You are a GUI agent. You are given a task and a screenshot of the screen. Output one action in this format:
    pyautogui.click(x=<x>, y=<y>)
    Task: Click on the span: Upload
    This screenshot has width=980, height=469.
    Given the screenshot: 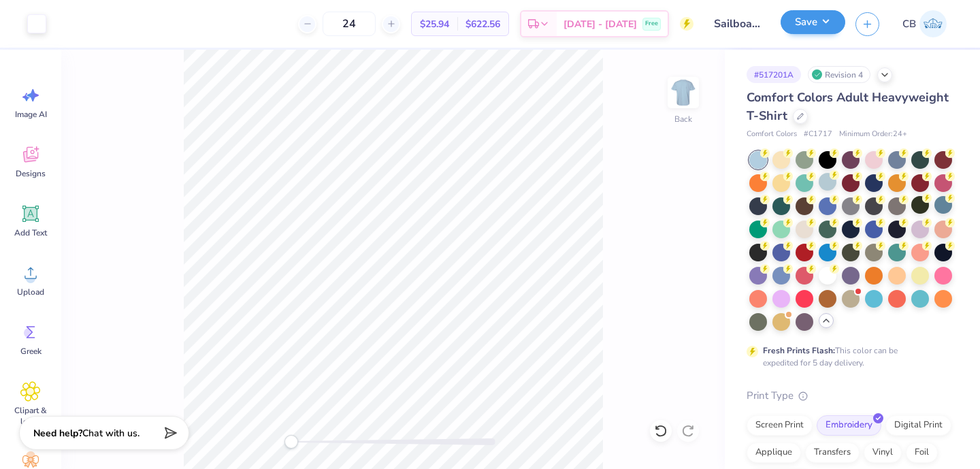 What is the action you would take?
    pyautogui.click(x=31, y=292)
    